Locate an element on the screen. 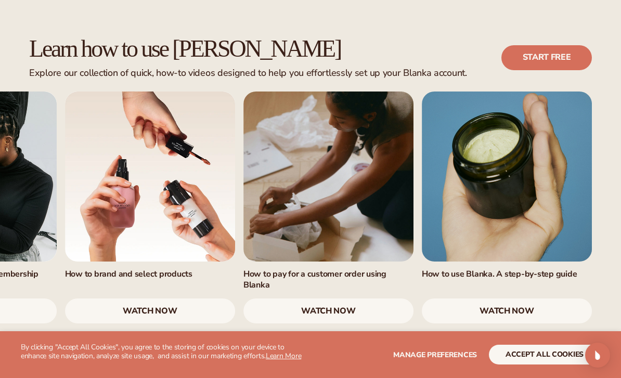  a: Start free is located at coordinates (547, 58).